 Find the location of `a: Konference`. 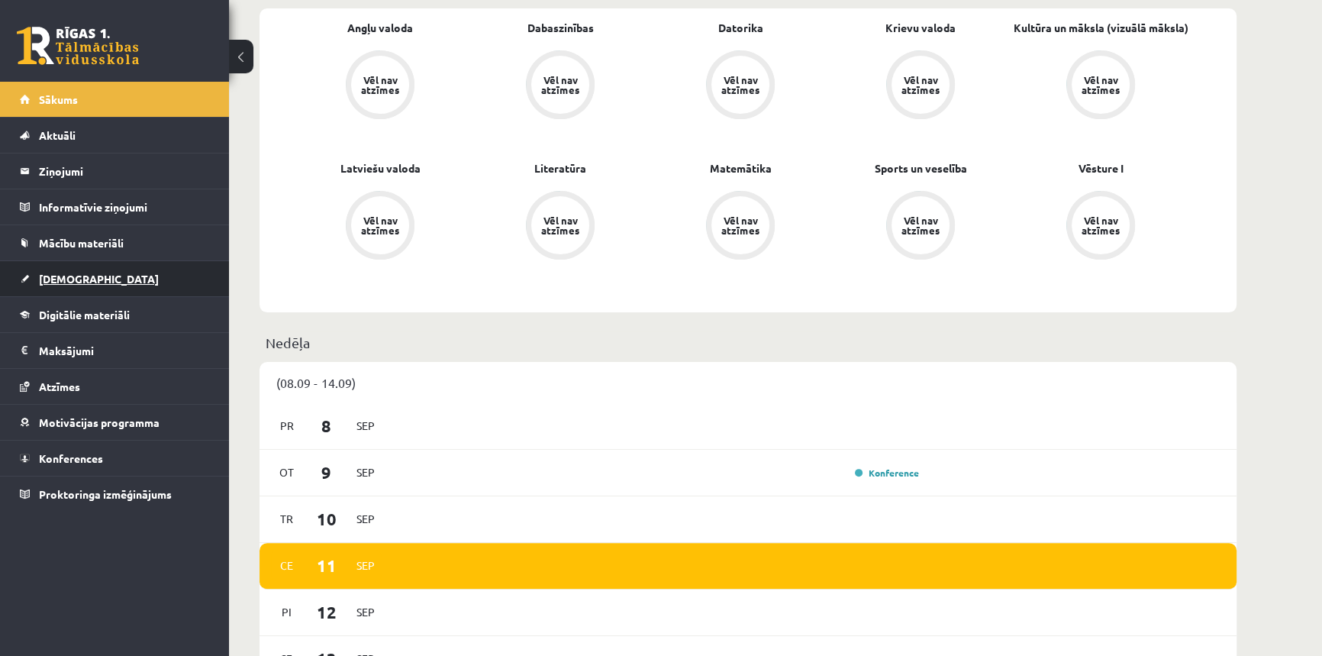

a: Konference is located at coordinates (887, 472).